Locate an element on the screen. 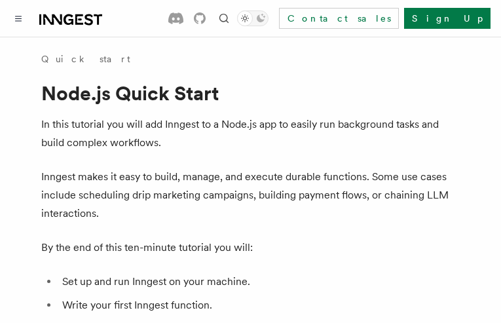 The height and width of the screenshot is (323, 501). p: In this tutorial you will add Inngest to a Node.js app to easily run background tasks and build c... is located at coordinates (251, 134).